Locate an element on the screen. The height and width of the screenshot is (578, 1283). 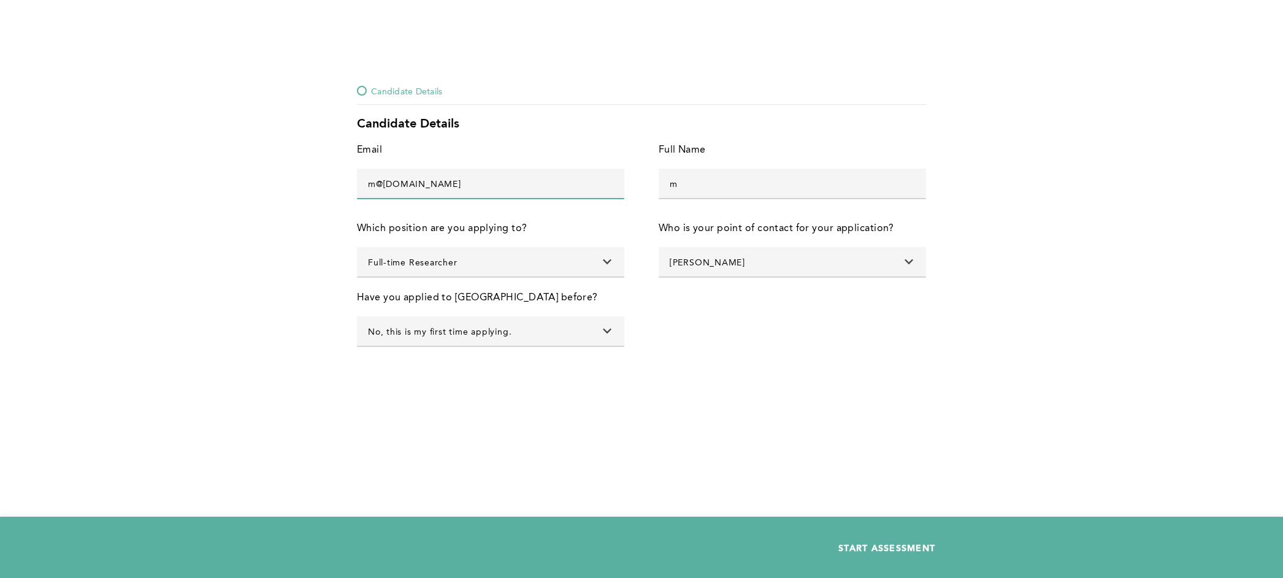
span: Candidate Details is located at coordinates (407, 91).